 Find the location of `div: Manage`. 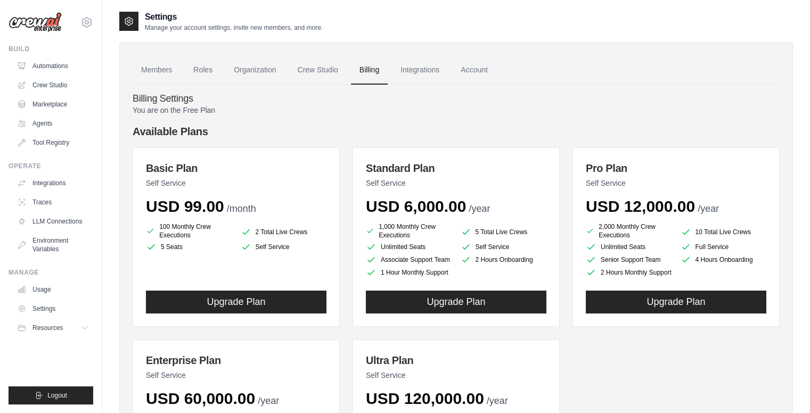

div: Manage is located at coordinates (51, 273).